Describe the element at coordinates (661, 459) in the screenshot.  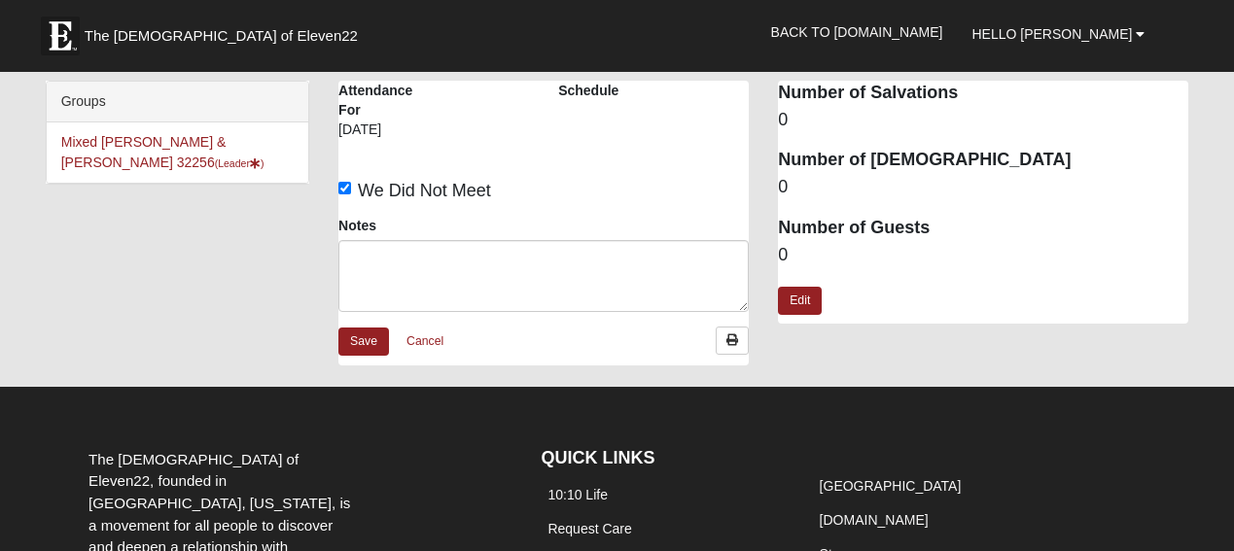
I see `h4: QUICK LINKS` at that location.